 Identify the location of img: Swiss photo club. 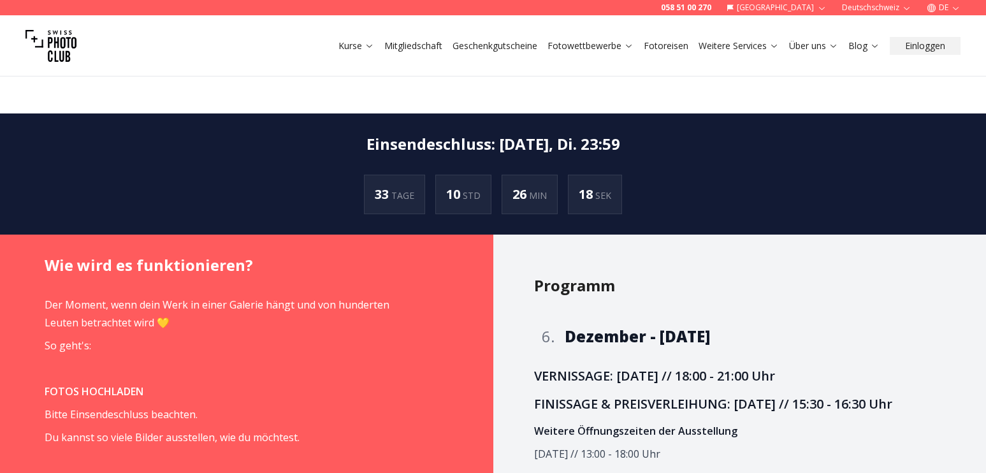
(51, 46).